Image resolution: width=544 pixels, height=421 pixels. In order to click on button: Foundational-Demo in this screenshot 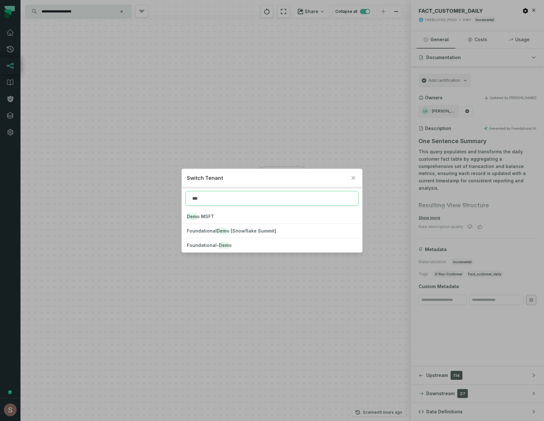, I will do `click(272, 246)`.